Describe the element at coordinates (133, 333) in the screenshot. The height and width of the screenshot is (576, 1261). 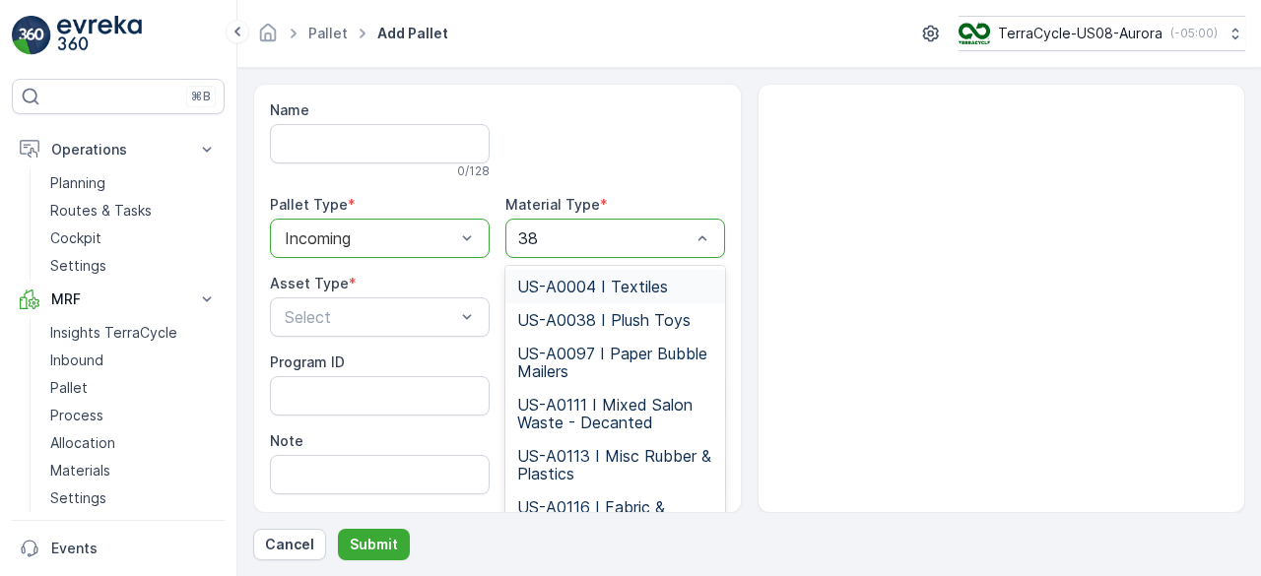
I see `a: Insights TerraCycle` at that location.